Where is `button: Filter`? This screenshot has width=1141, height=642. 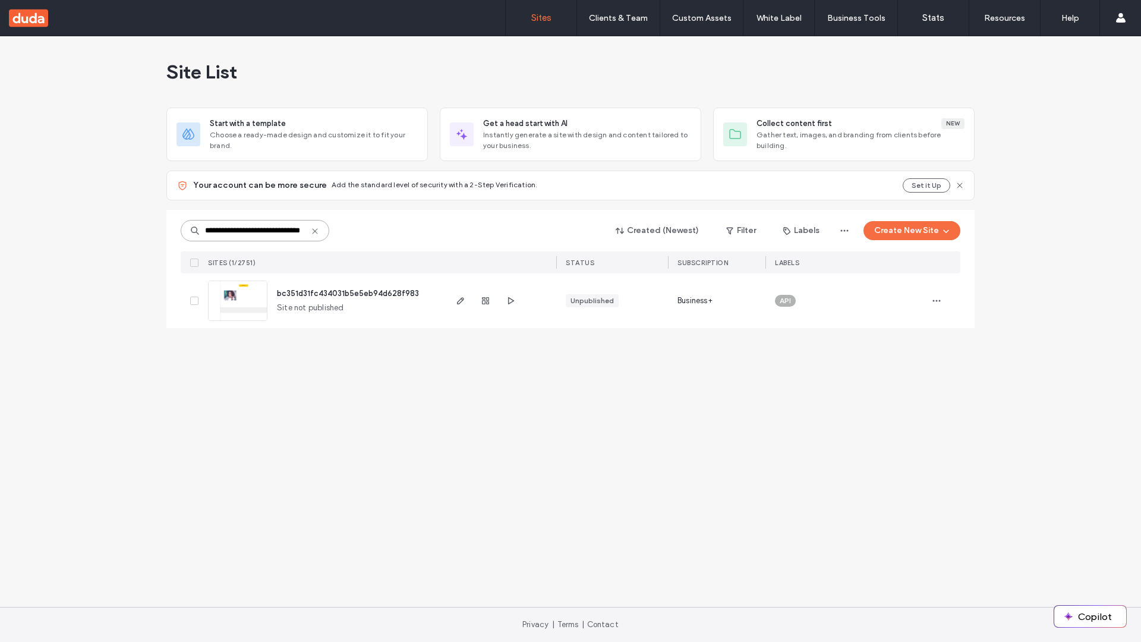
button: Filter is located at coordinates (741, 231).